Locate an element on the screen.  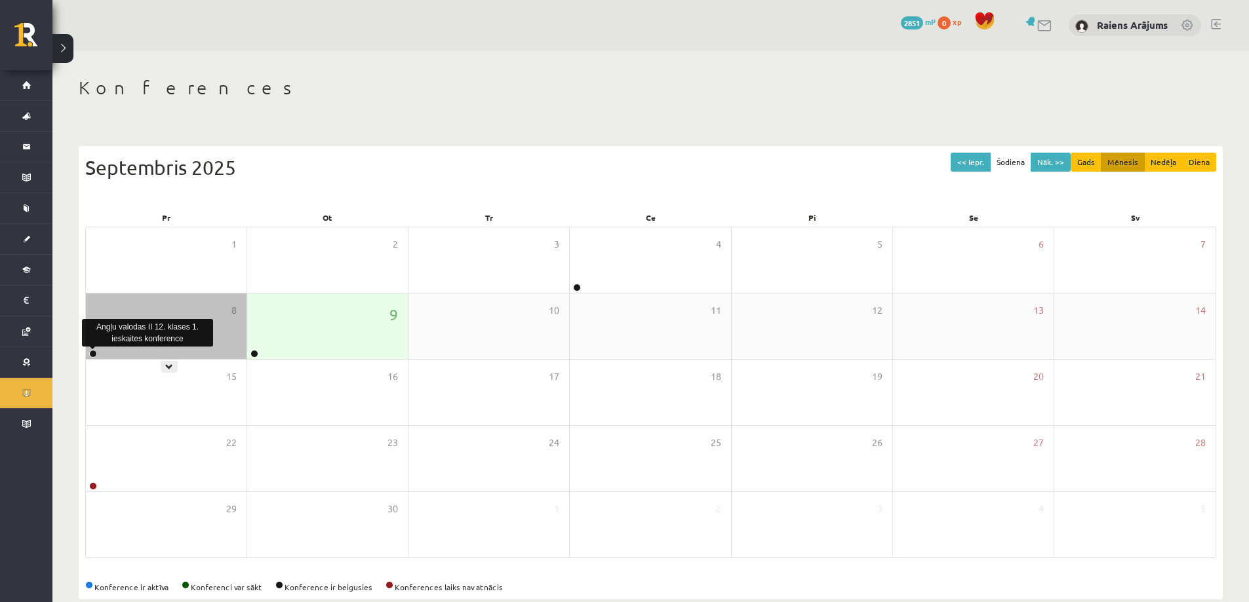
button: Mēnesis is located at coordinates (1122, 162).